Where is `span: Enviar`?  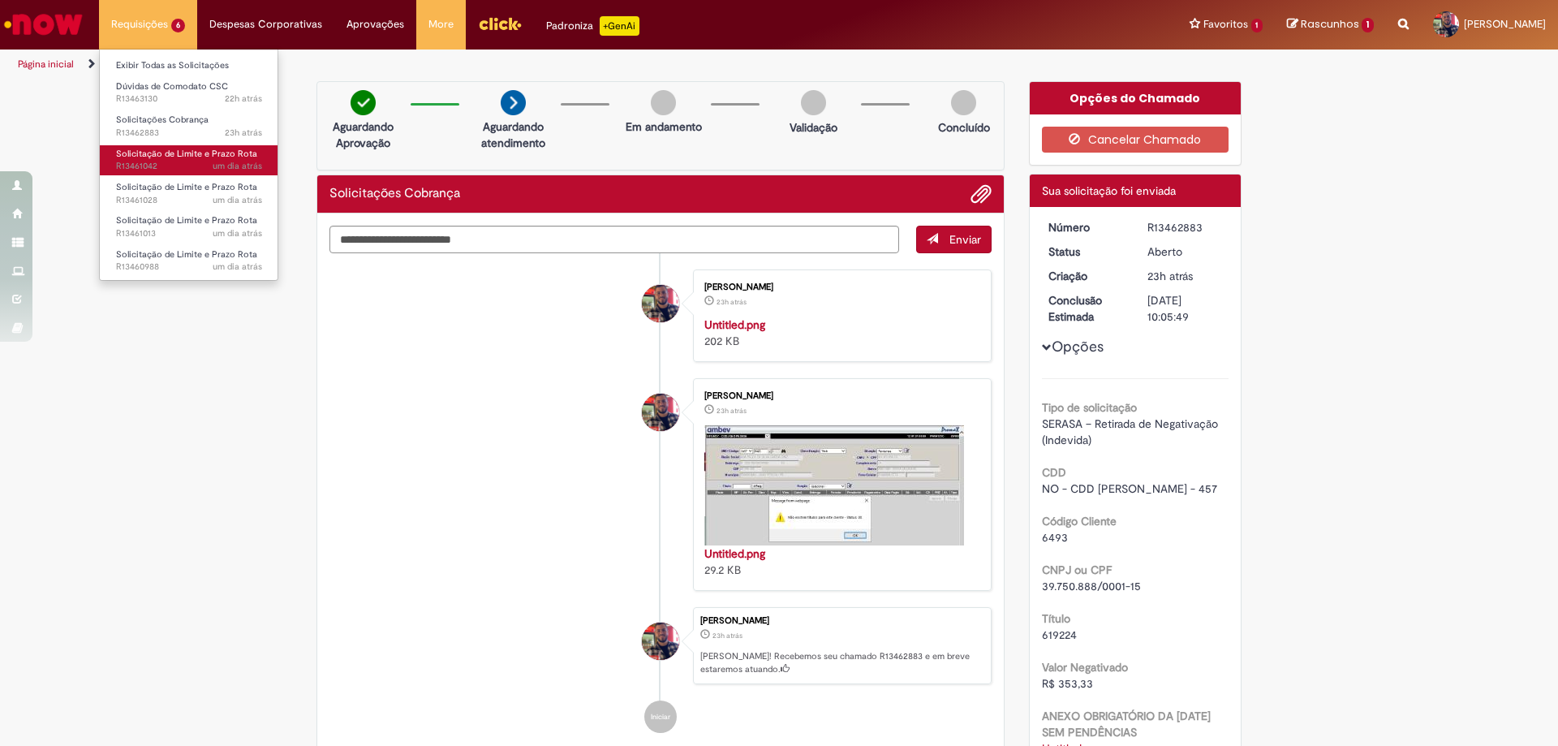 span: Enviar is located at coordinates (965, 239).